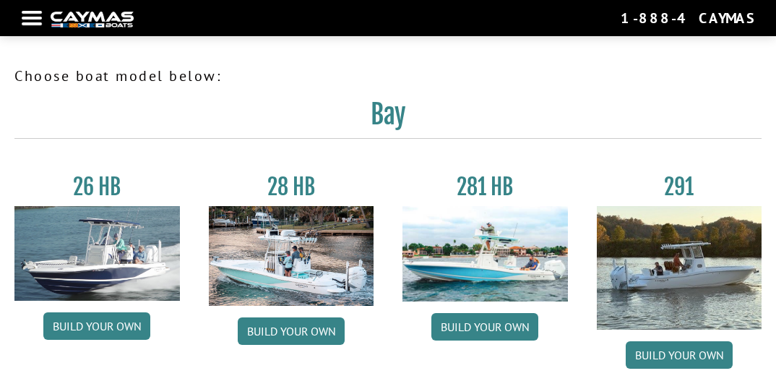  Describe the element at coordinates (388, 76) in the screenshot. I see `p: Choose boat model below:` at that location.